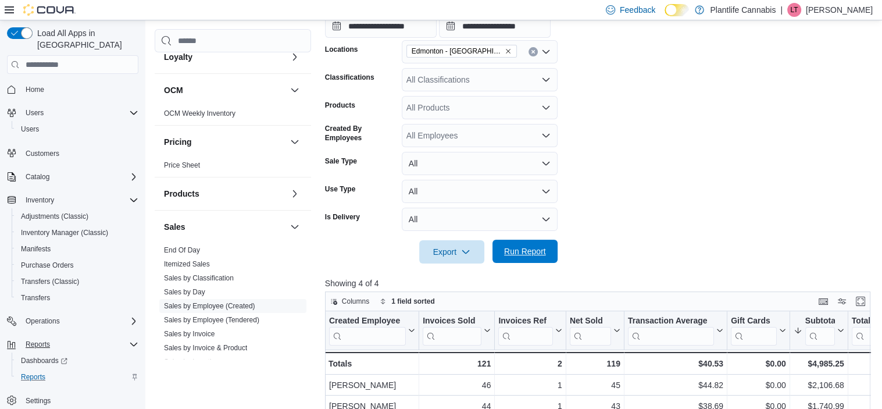  I want to click on span: OCM Weekly Inventory, so click(199, 113).